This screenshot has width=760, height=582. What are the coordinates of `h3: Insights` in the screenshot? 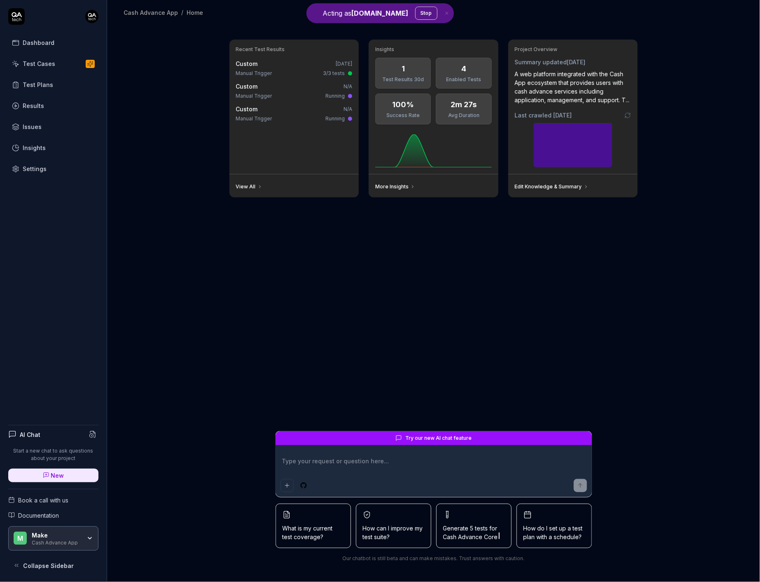 It's located at (433, 49).